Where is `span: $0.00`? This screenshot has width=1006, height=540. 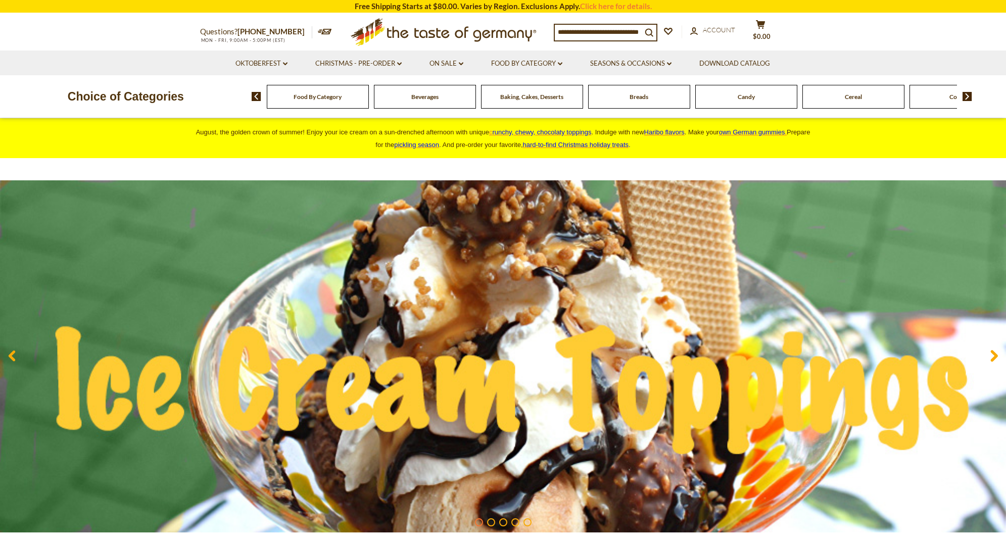 span: $0.00 is located at coordinates (761, 36).